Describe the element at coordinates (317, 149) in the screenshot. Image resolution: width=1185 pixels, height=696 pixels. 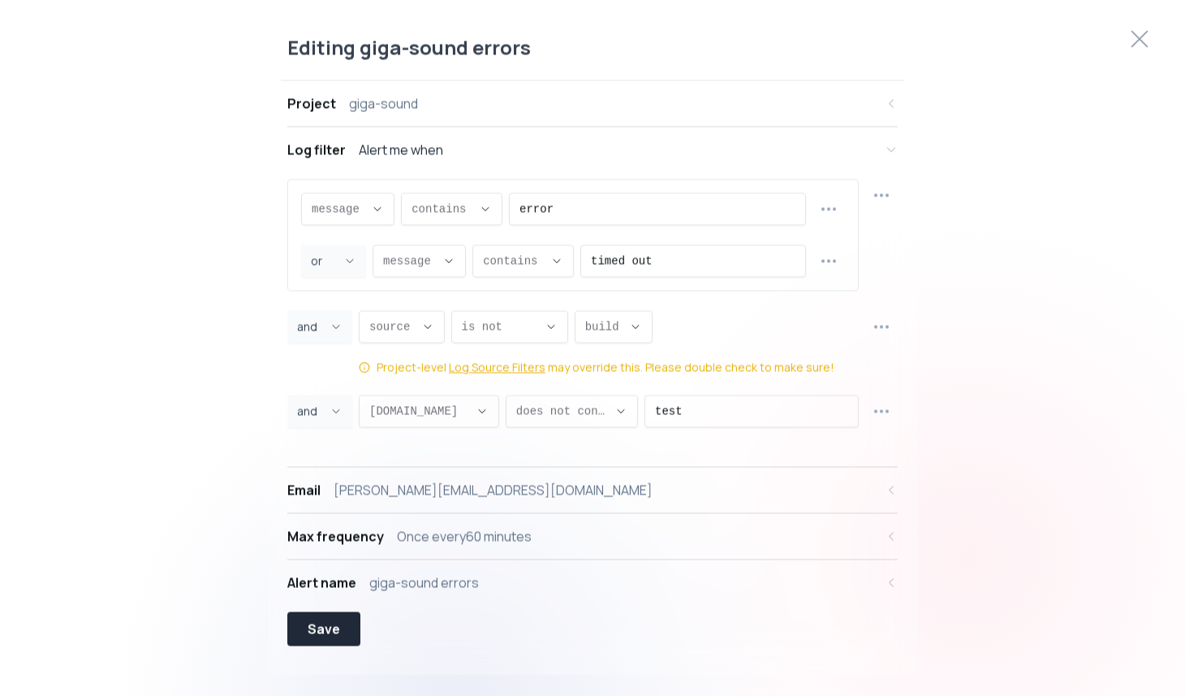
I see `div: Log filter` at that location.